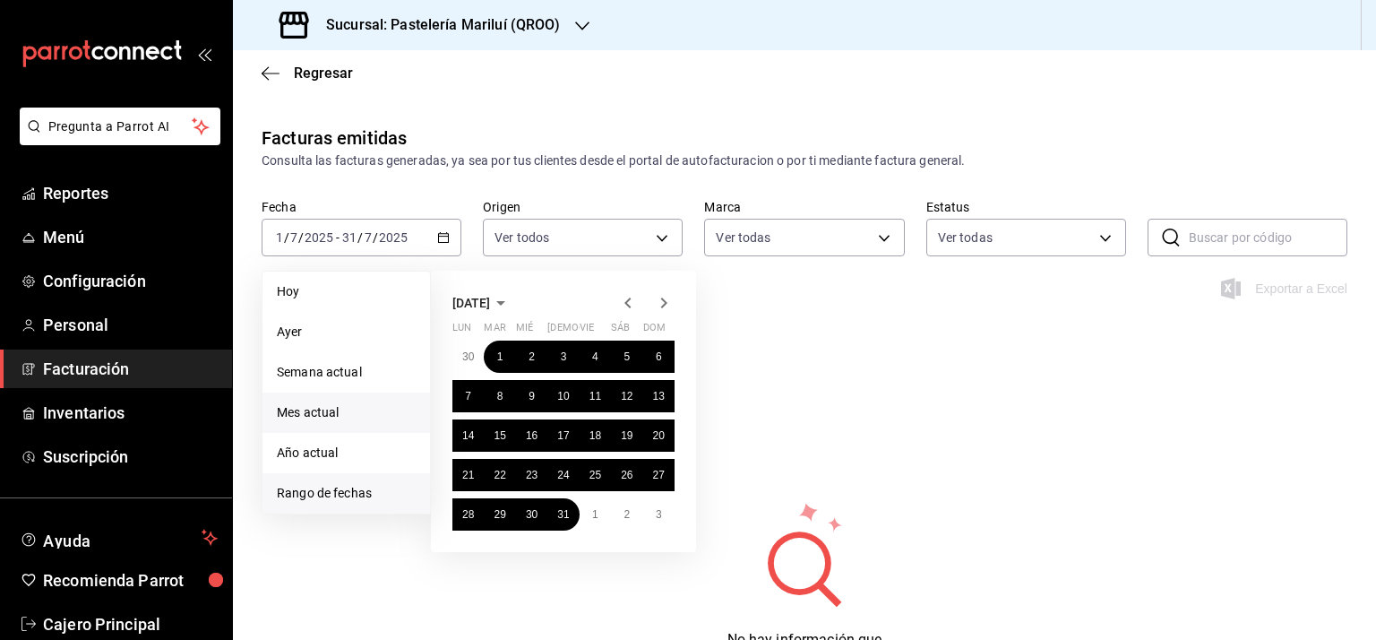  What do you see at coordinates (626, 435) in the screenshot?
I see `abbr: 19 de julio de 2025` at bounding box center [626, 435].